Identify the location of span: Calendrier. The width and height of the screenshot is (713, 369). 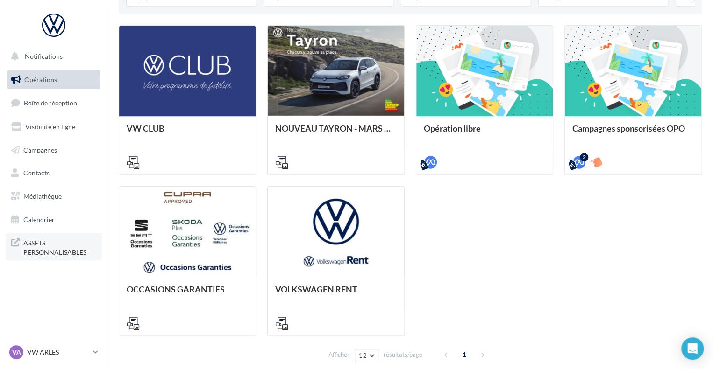
(39, 220).